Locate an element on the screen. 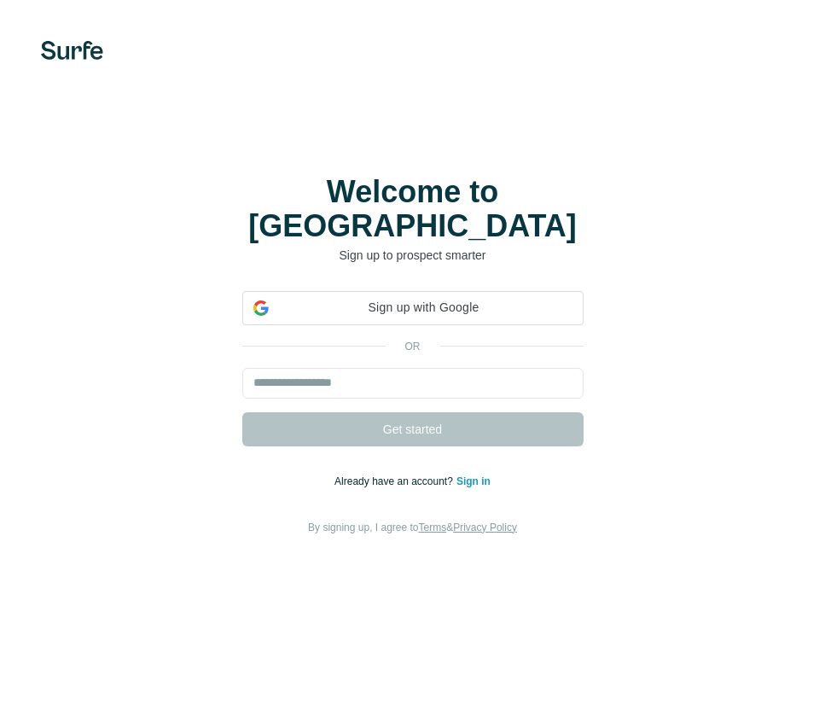 The height and width of the screenshot is (711, 825). span: By signing up, I agree to & is located at coordinates (412, 527).